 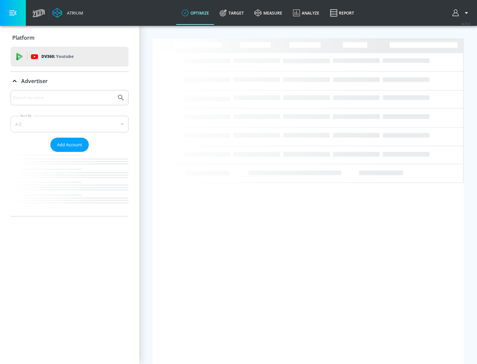 What do you see at coordinates (232, 13) in the screenshot?
I see `a: Target` at bounding box center [232, 13].